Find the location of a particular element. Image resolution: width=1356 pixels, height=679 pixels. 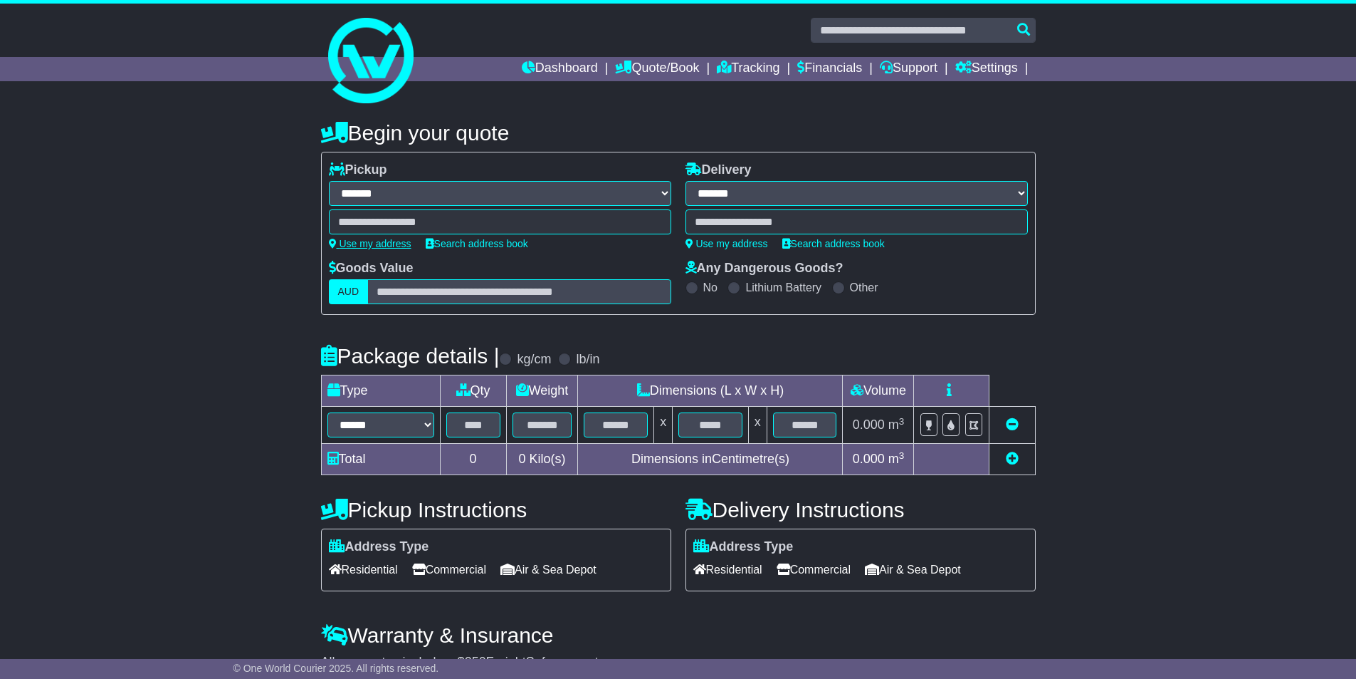

a: Tracking is located at coordinates (748, 69).